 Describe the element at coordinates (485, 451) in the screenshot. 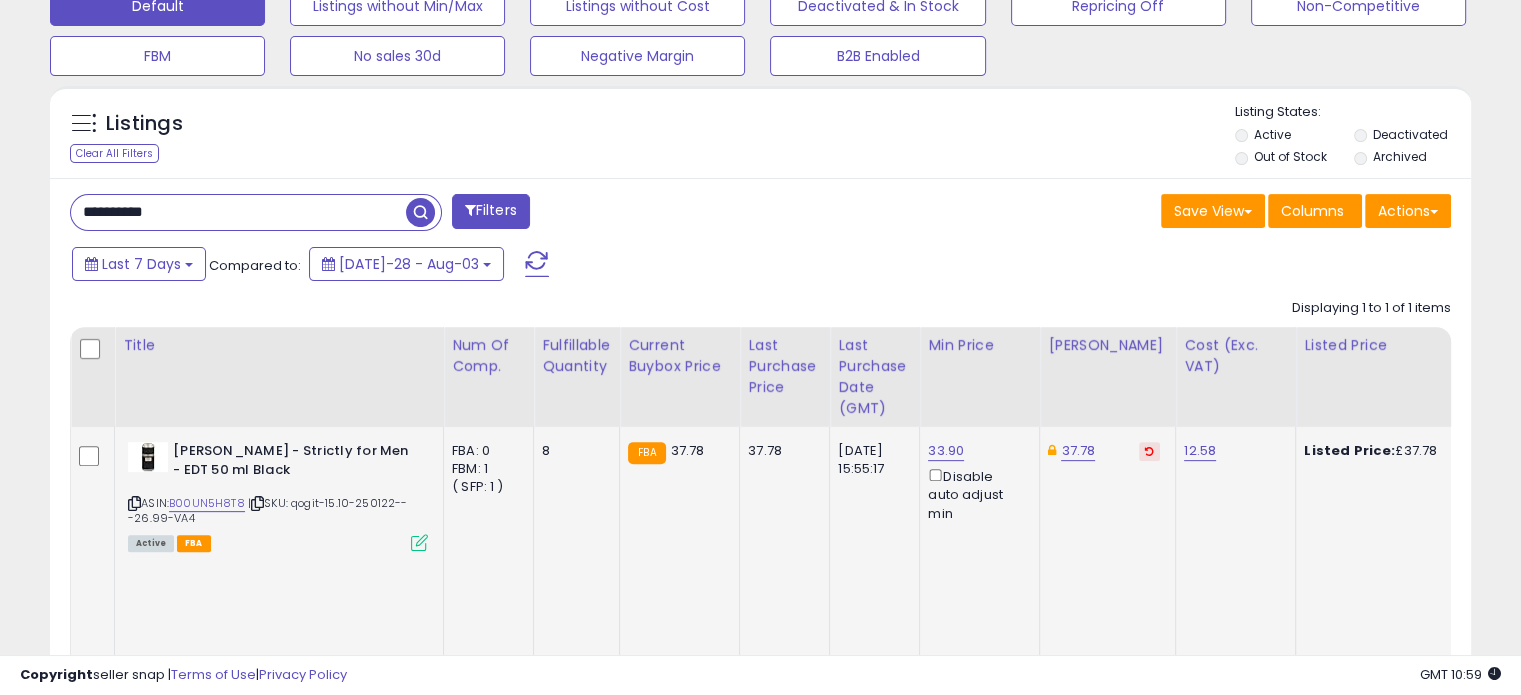

I see `div: FBA: 0` at that location.